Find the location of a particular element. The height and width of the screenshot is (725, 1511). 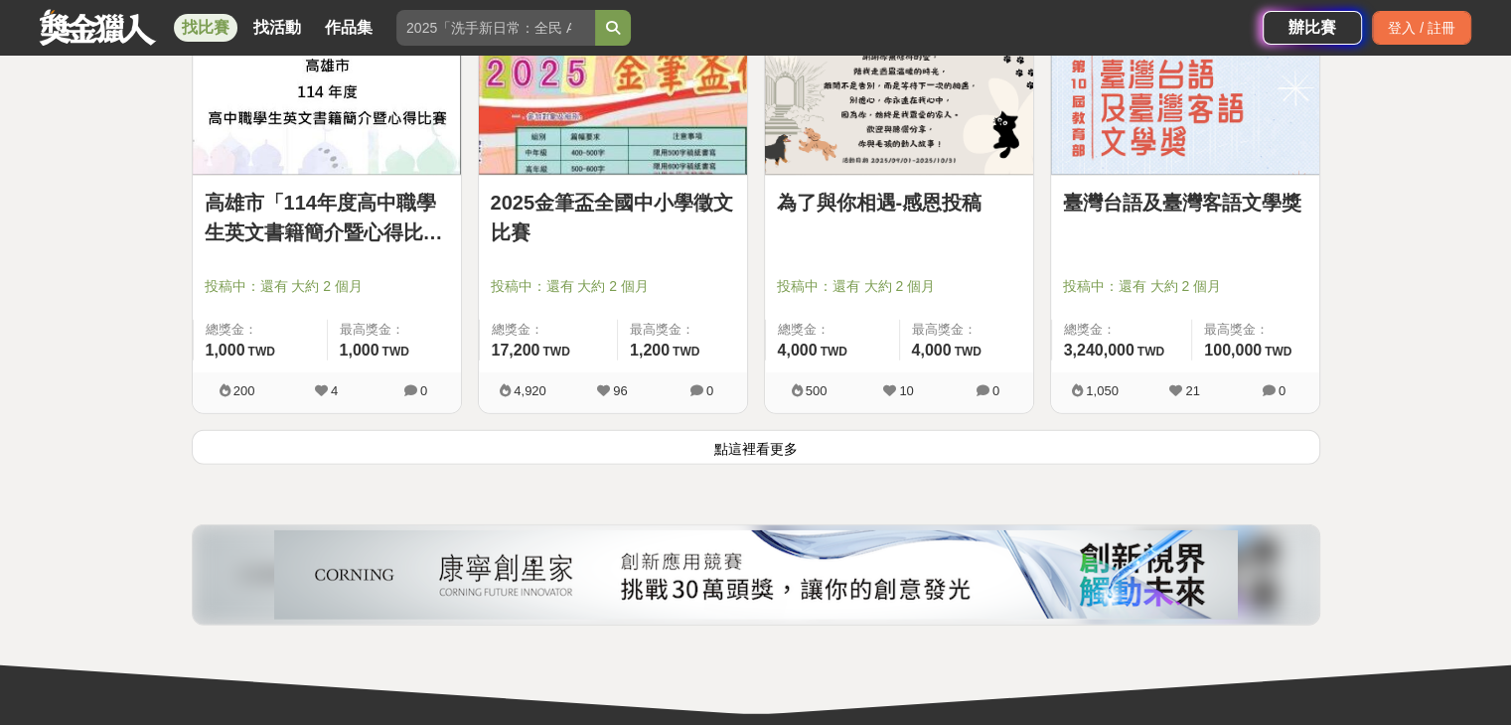

span: 500 is located at coordinates (817, 390).